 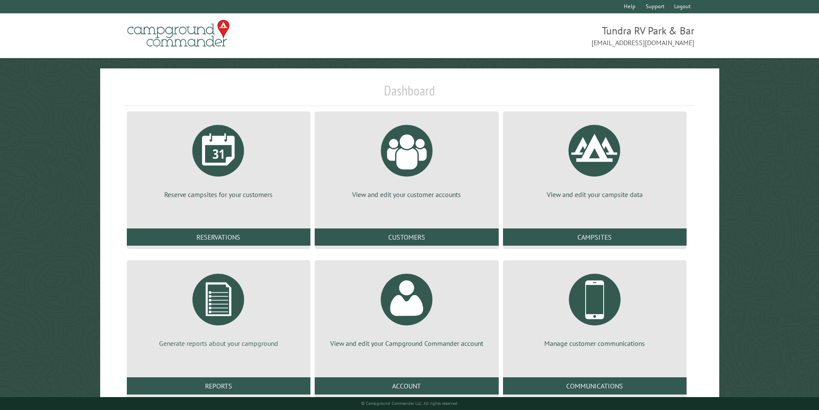 What do you see at coordinates (218, 237) in the screenshot?
I see `a: Reservations` at bounding box center [218, 237].